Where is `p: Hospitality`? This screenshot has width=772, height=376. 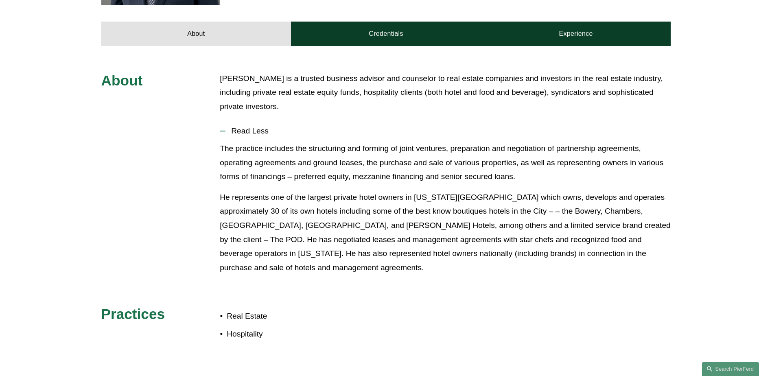
p: Hospitality is located at coordinates (306, 334).